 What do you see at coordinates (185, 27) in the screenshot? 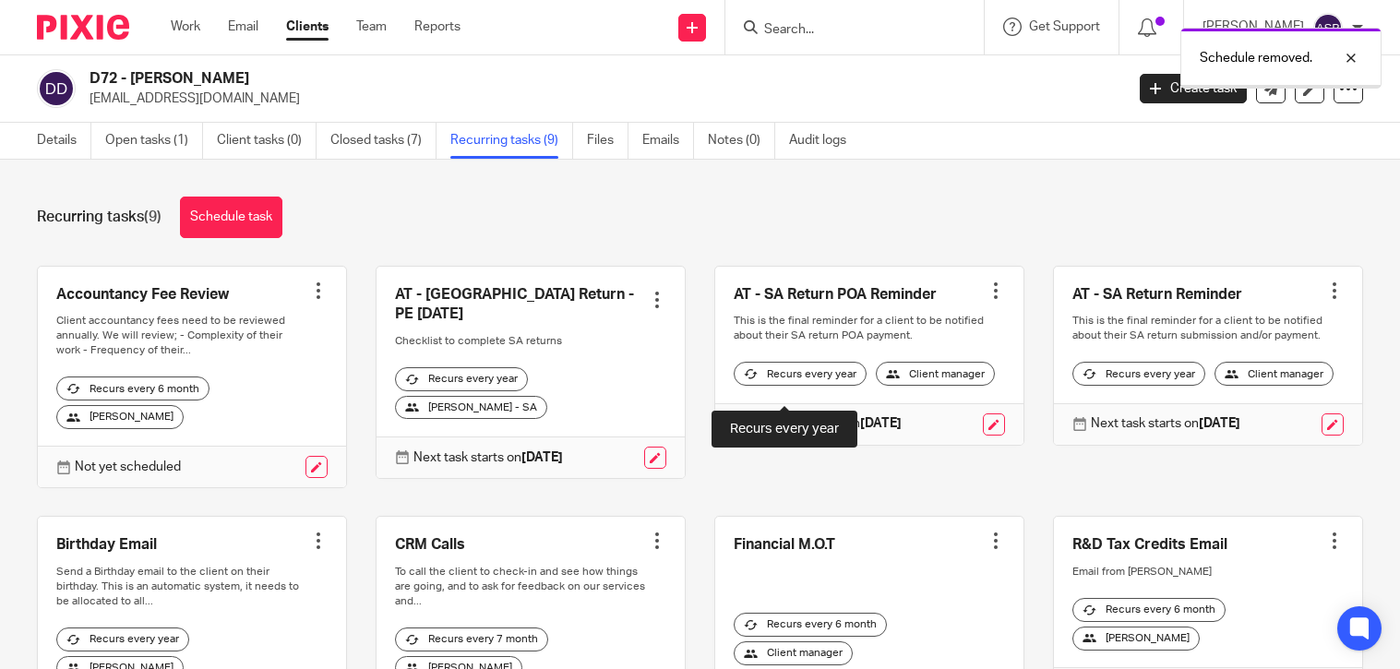
I see `a: Work` at bounding box center [185, 27].